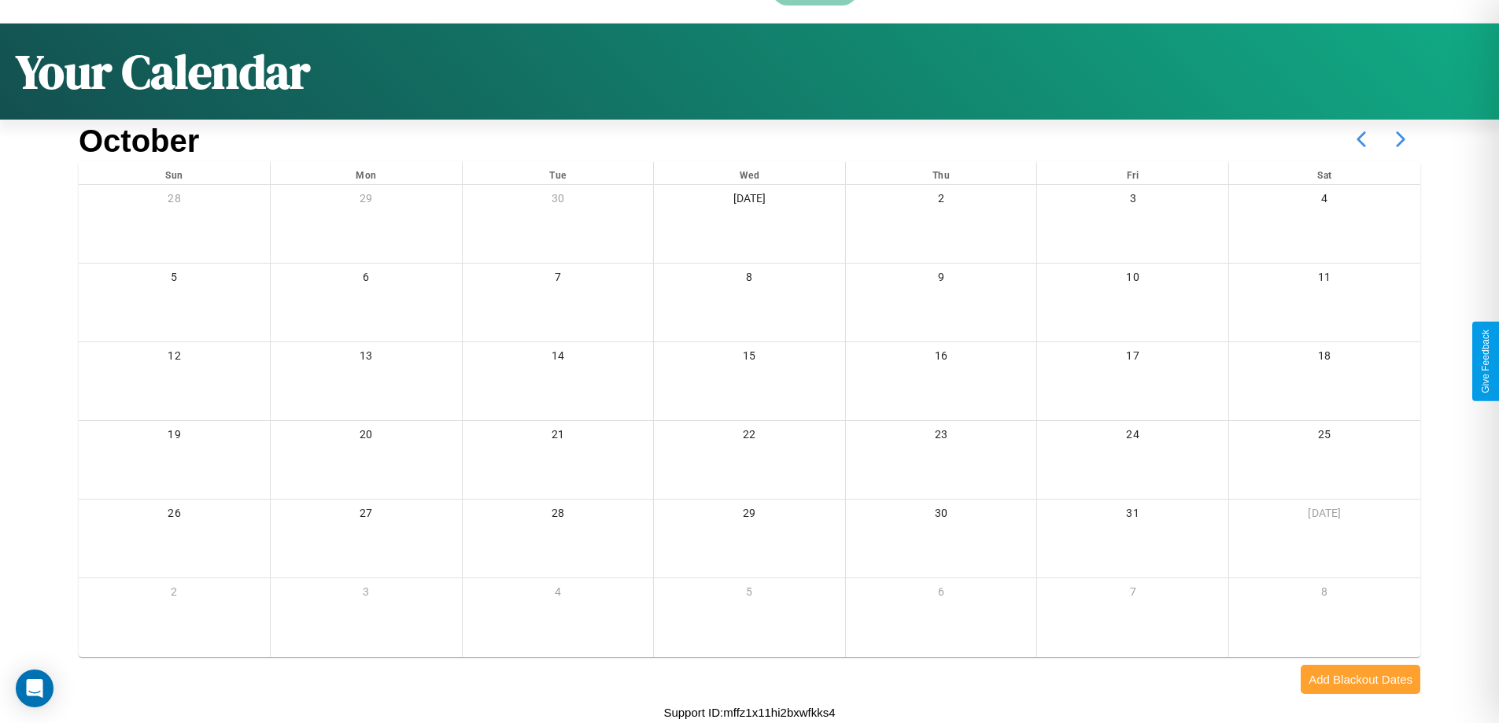 The image size is (1499, 723). What do you see at coordinates (174, 173) in the screenshot?
I see `div: Sun` at bounding box center [174, 173].